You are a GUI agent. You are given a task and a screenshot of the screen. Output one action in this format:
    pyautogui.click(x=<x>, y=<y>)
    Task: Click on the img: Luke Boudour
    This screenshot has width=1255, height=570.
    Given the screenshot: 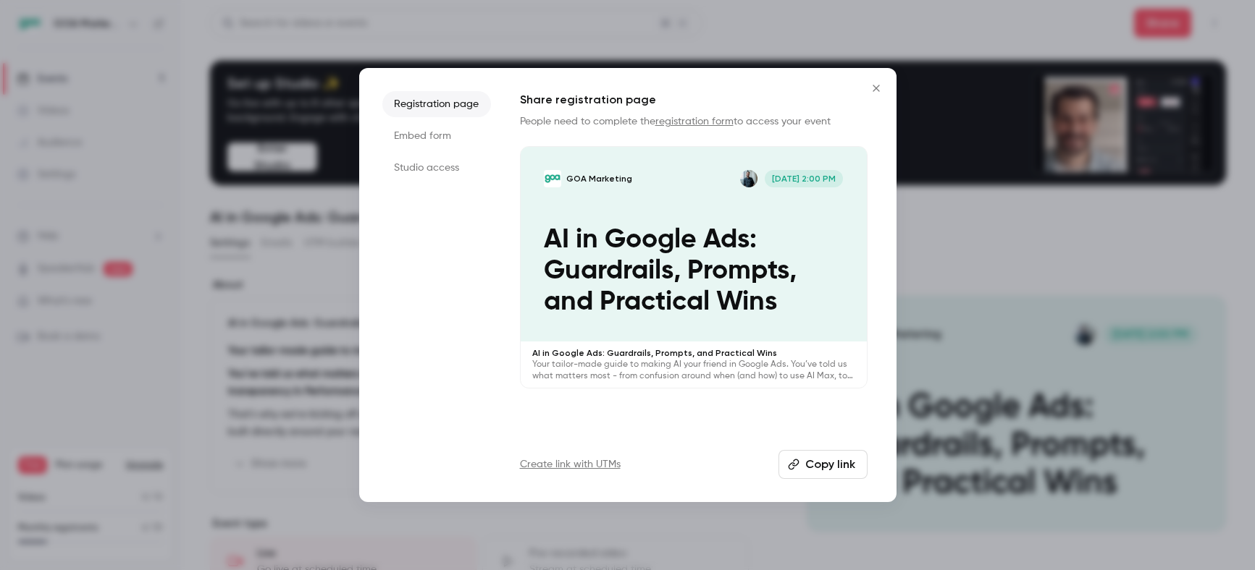 What is the action you would take?
    pyautogui.click(x=749, y=179)
    